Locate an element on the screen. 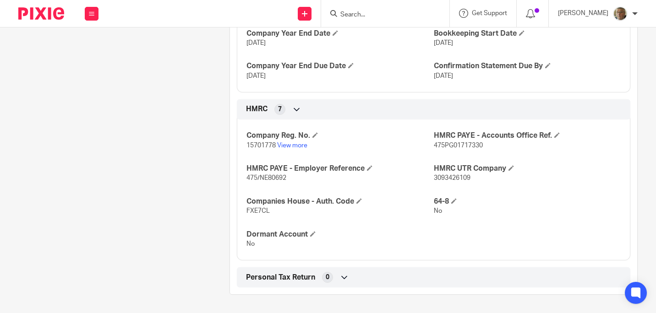 Image resolution: width=656 pixels, height=313 pixels. h4: Companies House - Auth. Code is located at coordinates (340, 202).